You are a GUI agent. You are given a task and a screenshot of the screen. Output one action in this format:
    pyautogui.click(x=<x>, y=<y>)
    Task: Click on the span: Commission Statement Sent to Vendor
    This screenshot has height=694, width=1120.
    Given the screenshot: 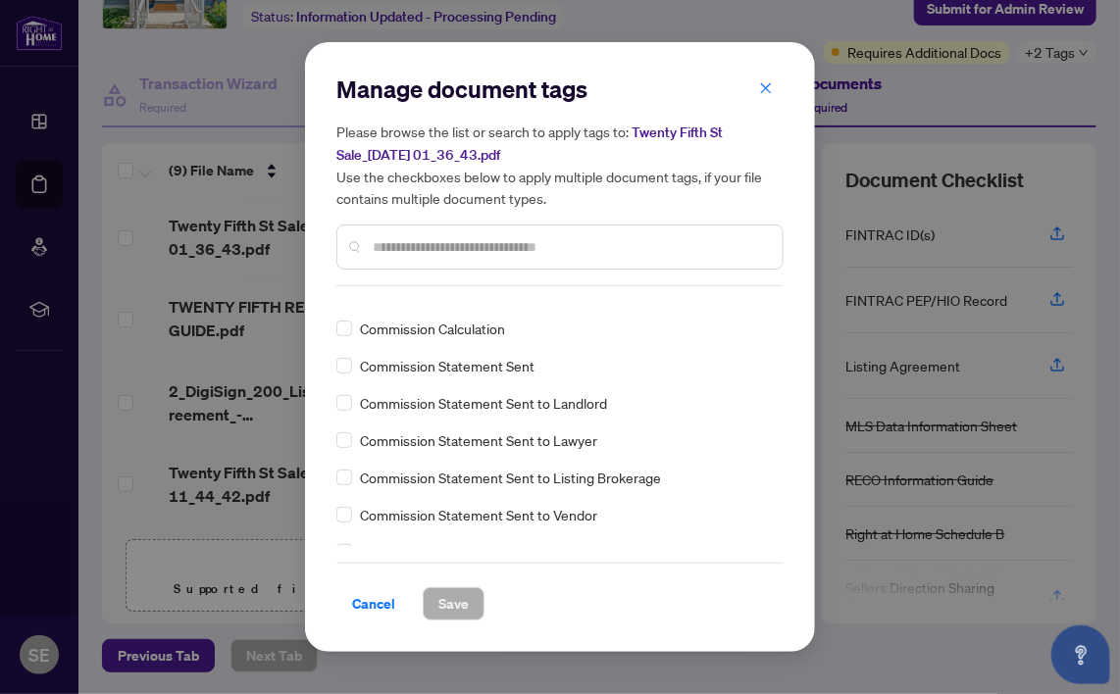 What is the action you would take?
    pyautogui.click(x=479, y=515)
    